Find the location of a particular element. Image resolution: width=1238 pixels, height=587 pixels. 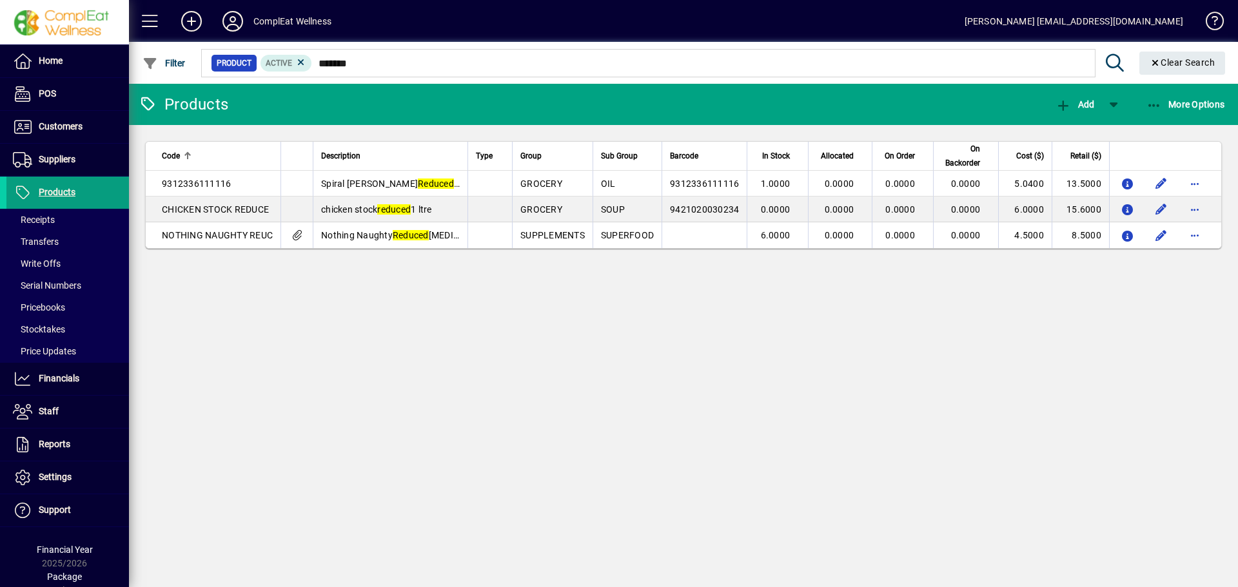

a: Reports is located at coordinates (68, 445).